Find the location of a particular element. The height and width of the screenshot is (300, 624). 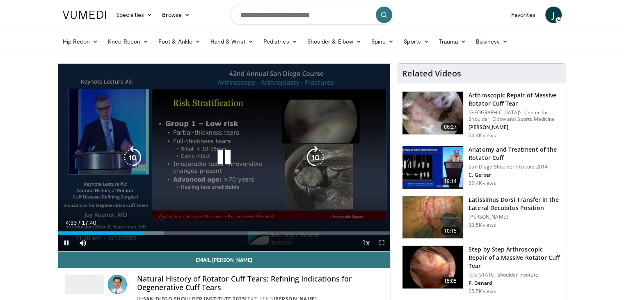

button: Fullscreen is located at coordinates (382, 242).